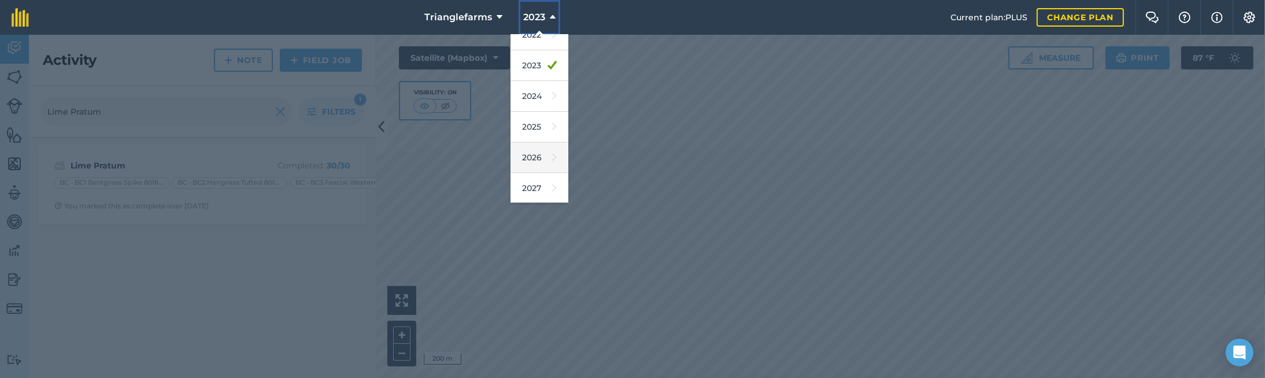 The image size is (1265, 378). What do you see at coordinates (1217, 17) in the screenshot?
I see `img: svg+xml;base64,PHN2ZyB4bWxucz0iaHR0cDovL3d3dy53My5vcmcvMjAwMC9zdmciIHdpZHRoPSIxNyIgaGVpZ2h0PSIxNy...` at bounding box center [1217, 17].